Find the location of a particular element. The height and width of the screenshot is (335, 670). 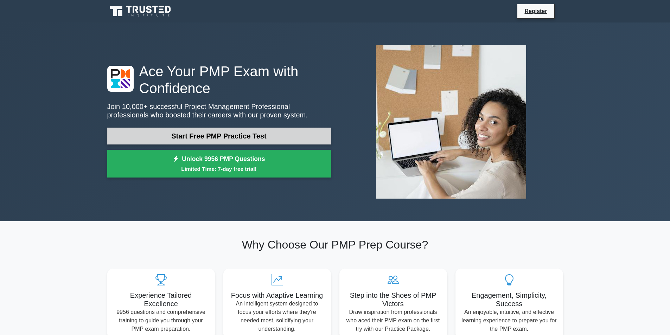

a: Start Free PMP Practice Test is located at coordinates (219, 136).